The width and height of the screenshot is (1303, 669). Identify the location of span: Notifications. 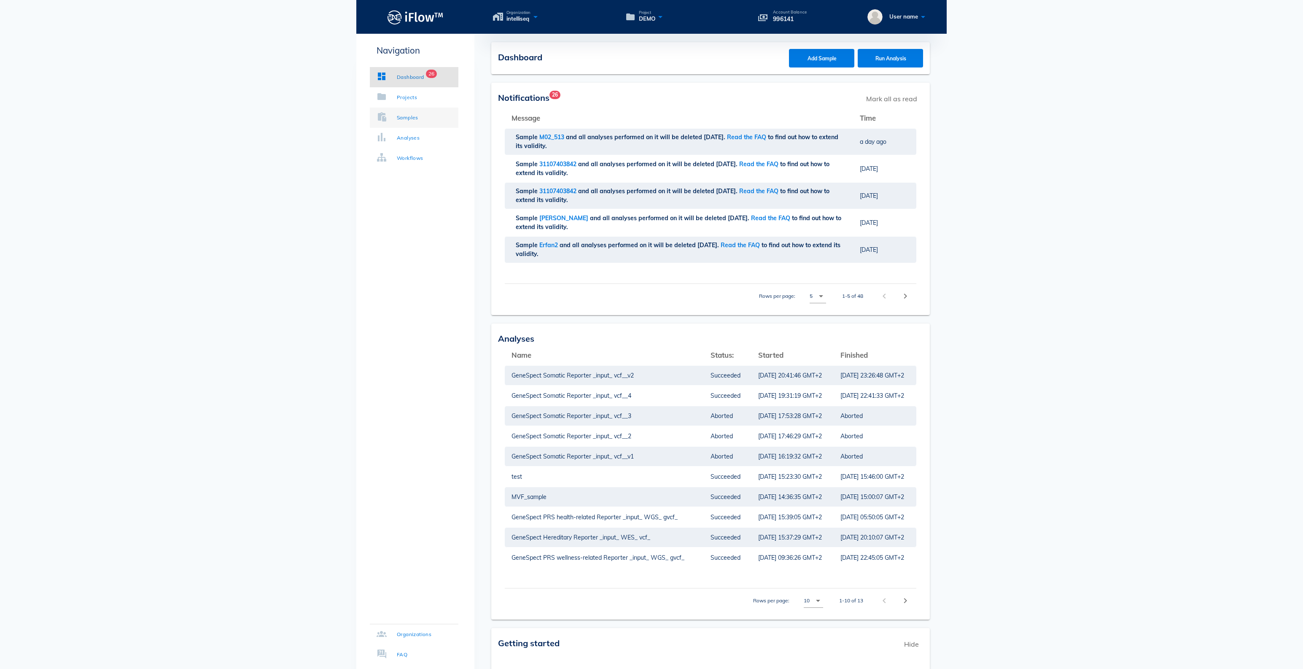
(524, 97).